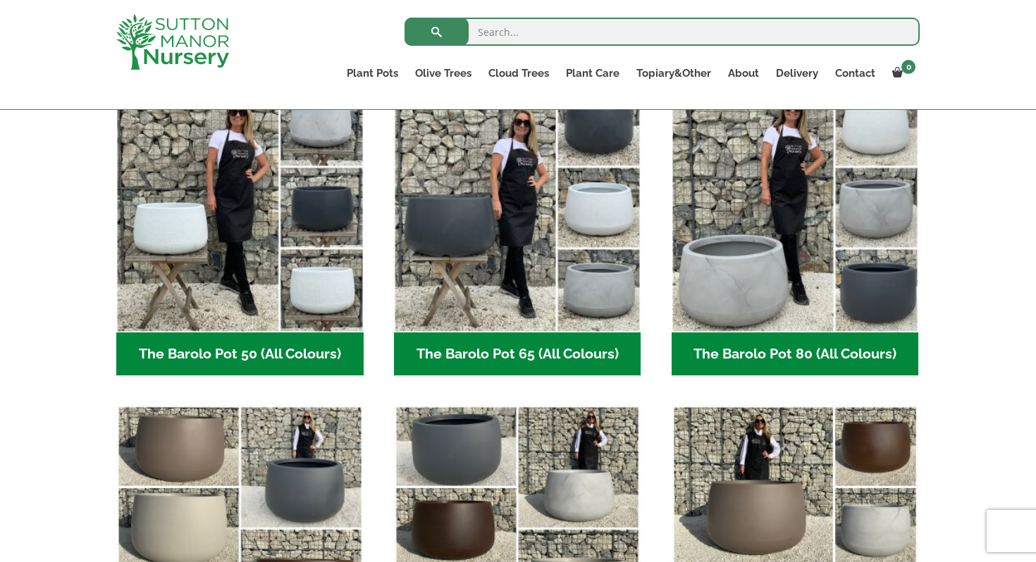 The height and width of the screenshot is (562, 1036). I want to click on a: About, so click(743, 73).